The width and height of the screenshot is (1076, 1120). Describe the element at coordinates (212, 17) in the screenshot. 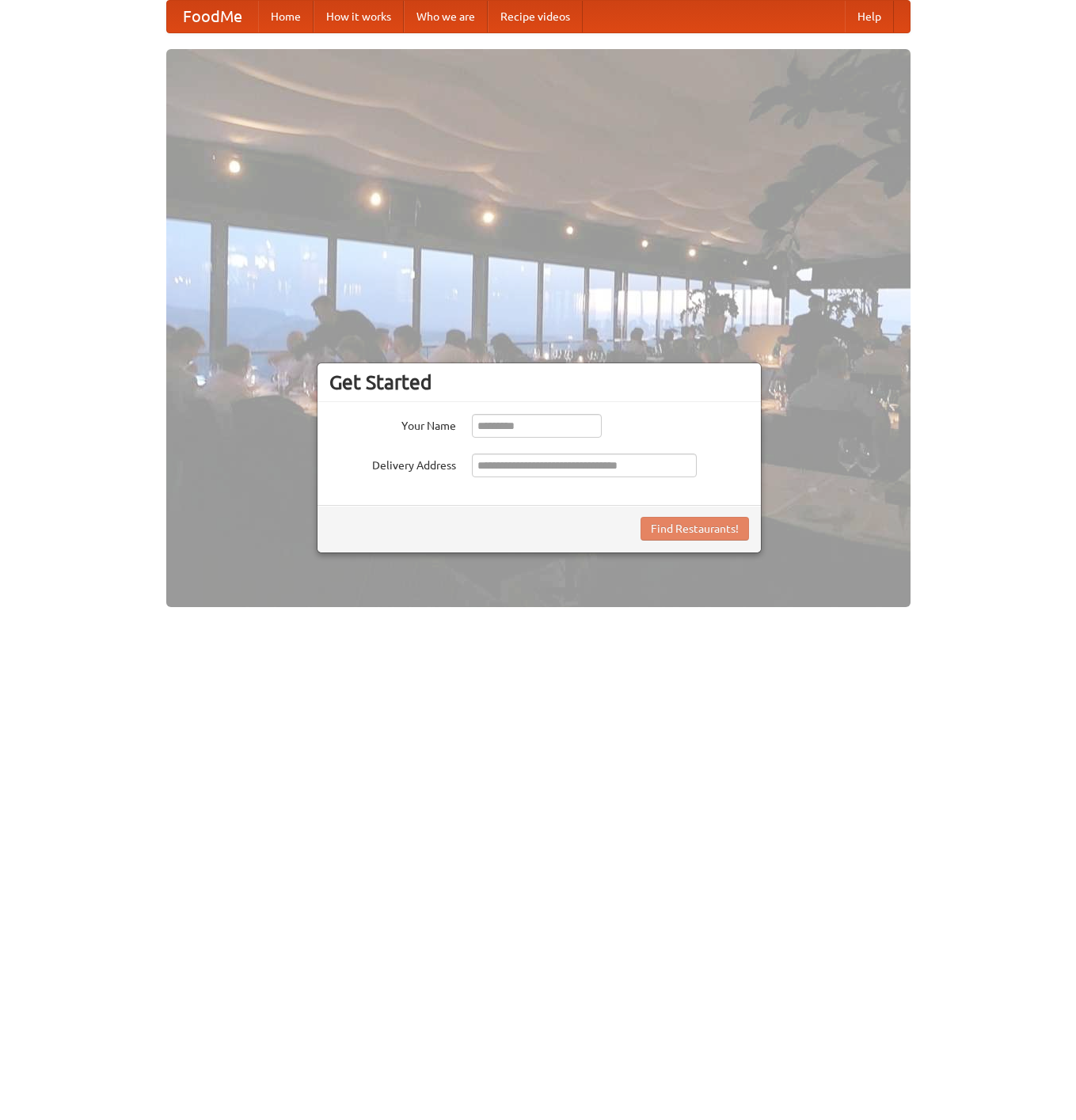

I see `a: FoodMe` at that location.